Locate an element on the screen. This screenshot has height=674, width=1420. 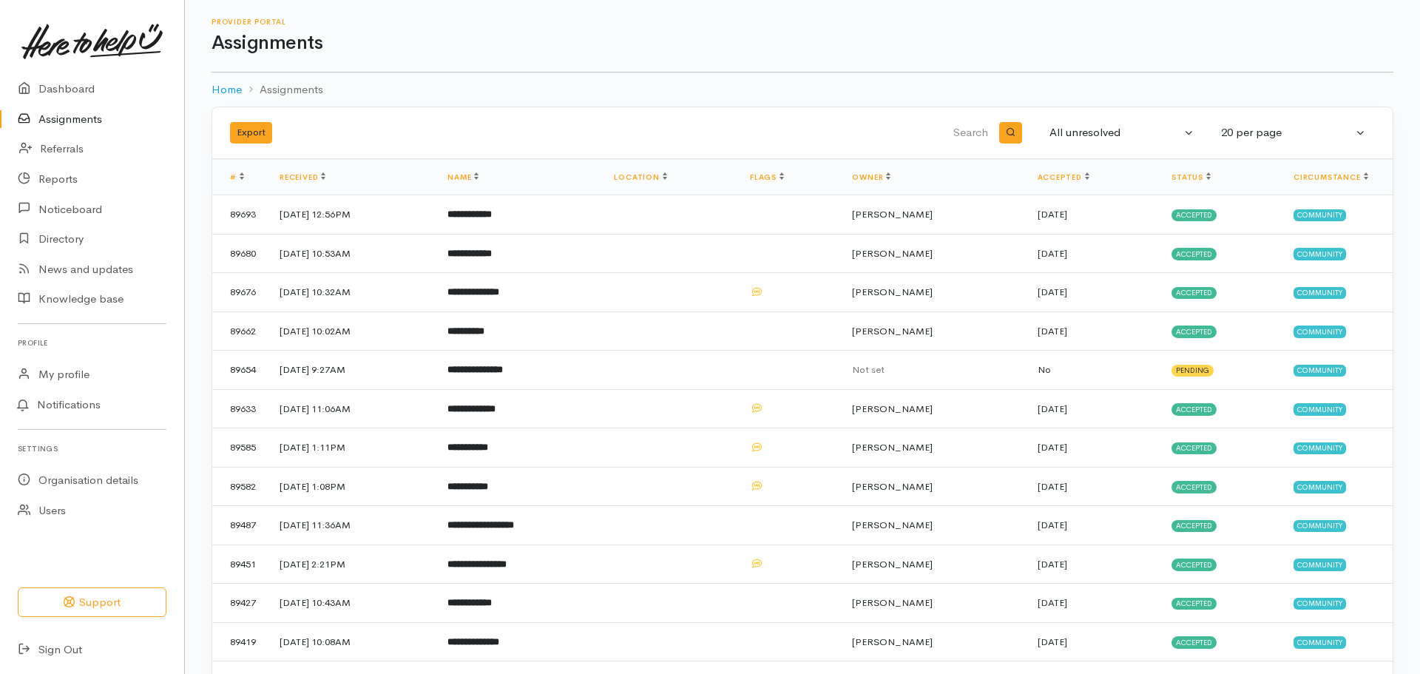
span: No is located at coordinates (1044, 369).